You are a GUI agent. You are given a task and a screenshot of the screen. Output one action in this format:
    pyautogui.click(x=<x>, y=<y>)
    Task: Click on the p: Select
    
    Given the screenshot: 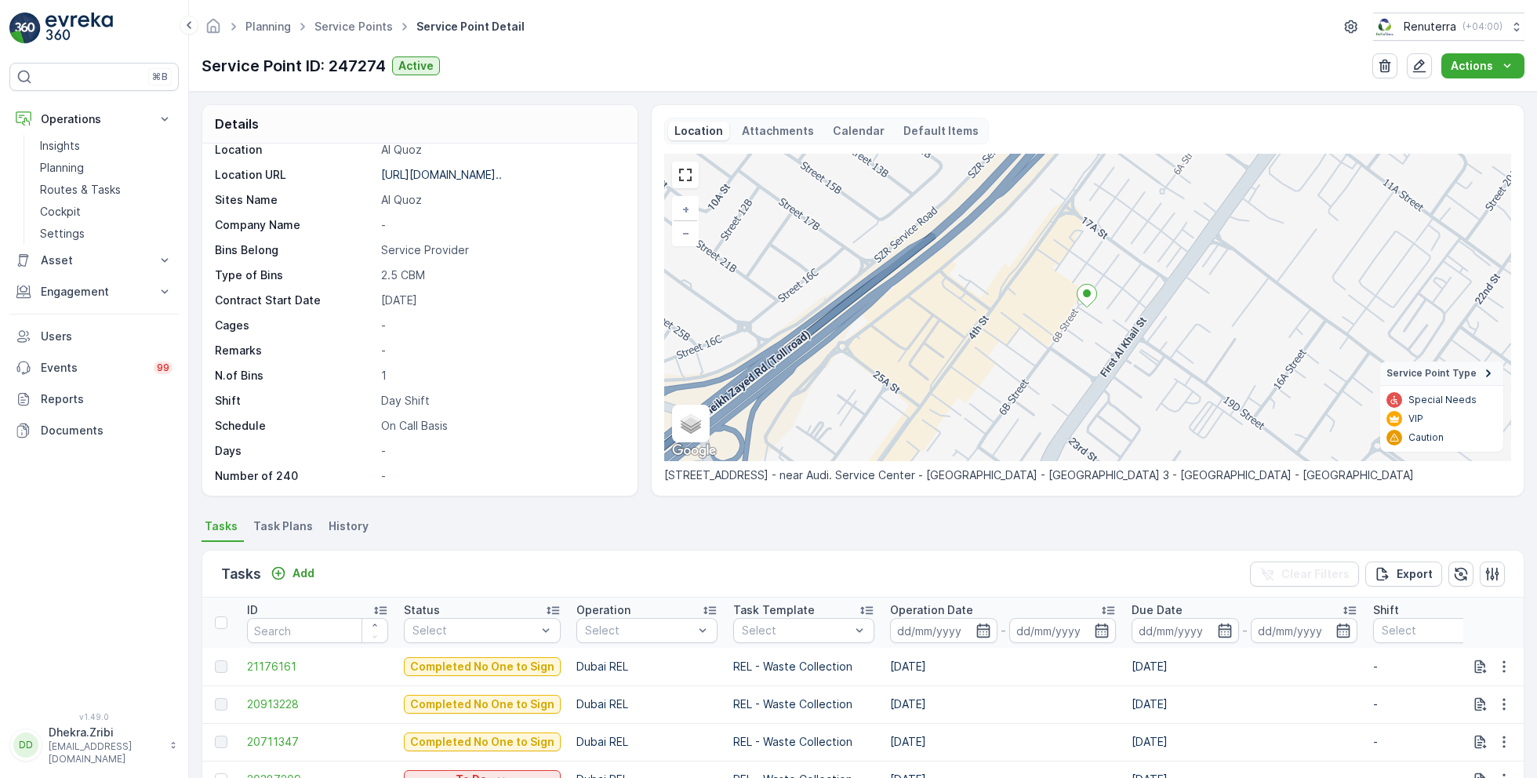 What is the action you would take?
    pyautogui.click(x=639, y=631)
    